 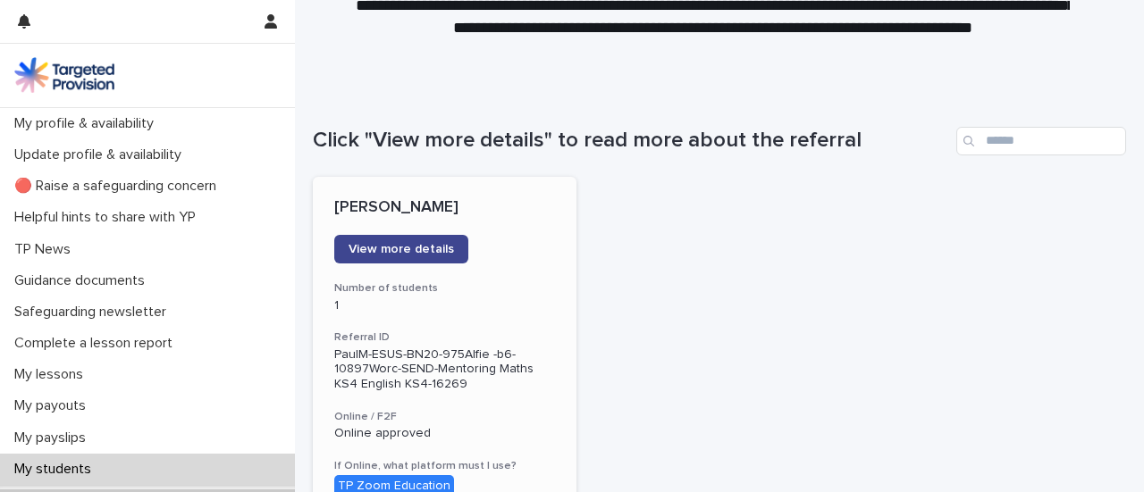 I want to click on p: Guidance documents, so click(x=83, y=281).